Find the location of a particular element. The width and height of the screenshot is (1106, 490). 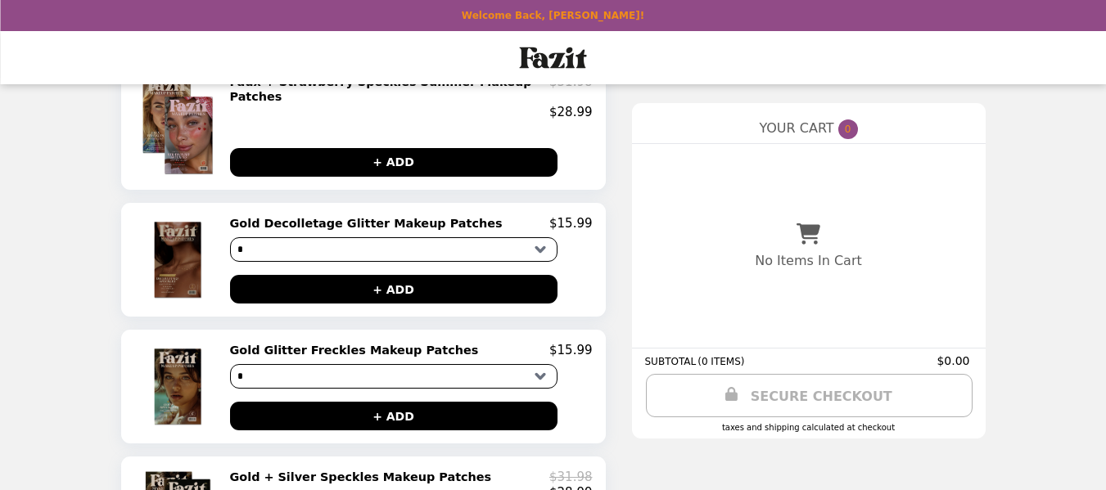

h2: Gold Decolletage Glitter Makeup Patches is located at coordinates (369, 223).